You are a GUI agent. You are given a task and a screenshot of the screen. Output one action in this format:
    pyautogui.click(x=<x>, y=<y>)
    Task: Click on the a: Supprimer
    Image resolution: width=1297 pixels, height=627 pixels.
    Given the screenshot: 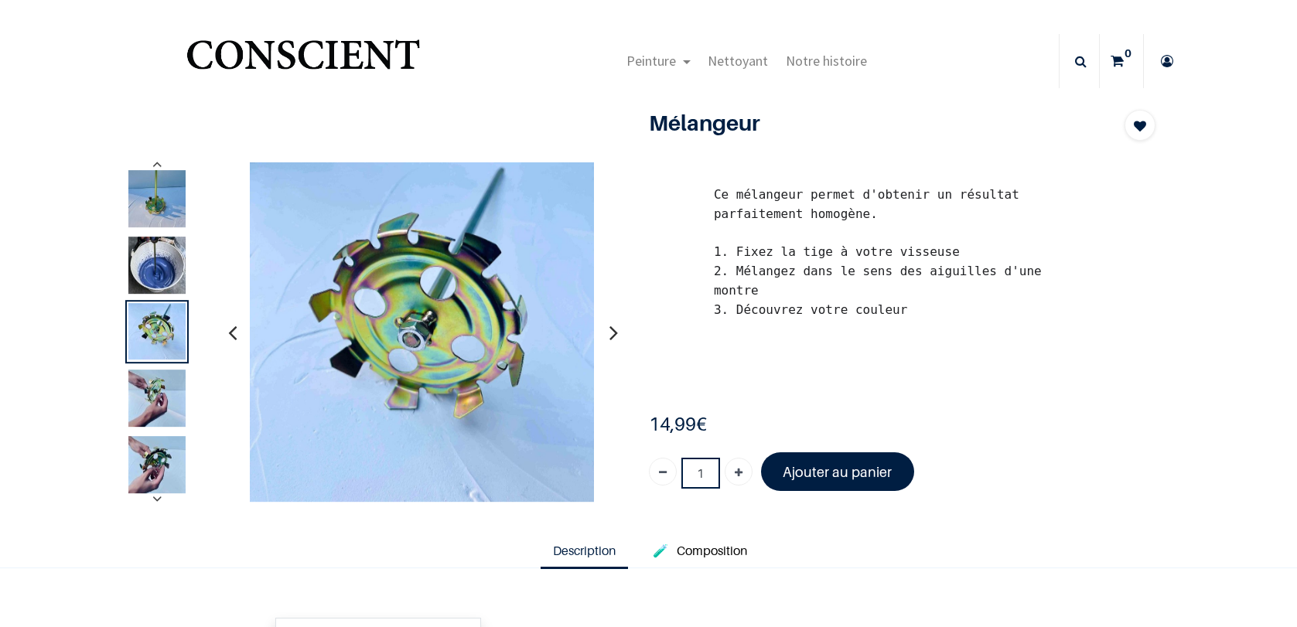 What is the action you would take?
    pyautogui.click(x=663, y=472)
    